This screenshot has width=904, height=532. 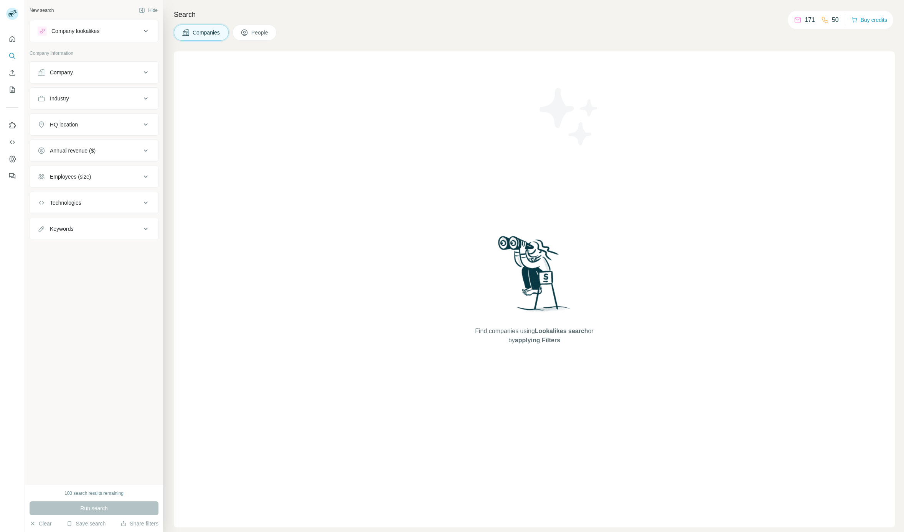 What do you see at coordinates (94, 125) in the screenshot?
I see `button: HQ location` at bounding box center [94, 125].